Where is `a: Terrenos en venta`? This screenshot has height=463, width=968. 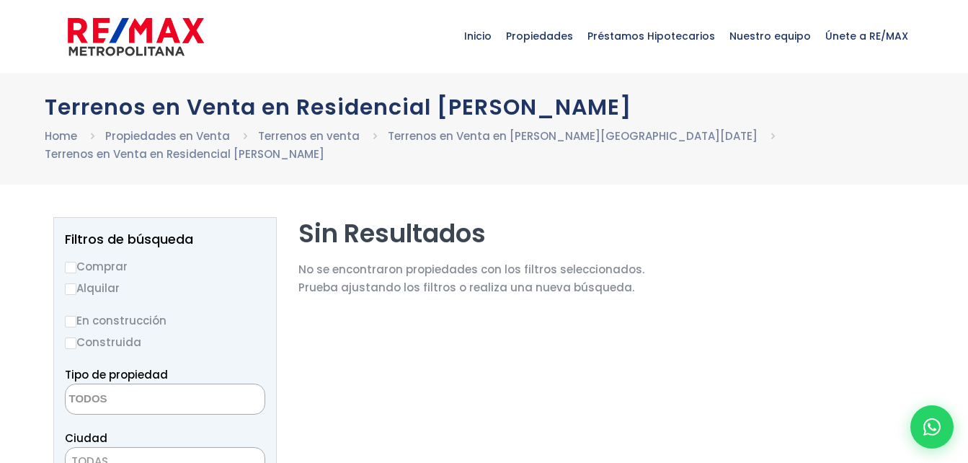
a: Terrenos en venta is located at coordinates (309, 136).